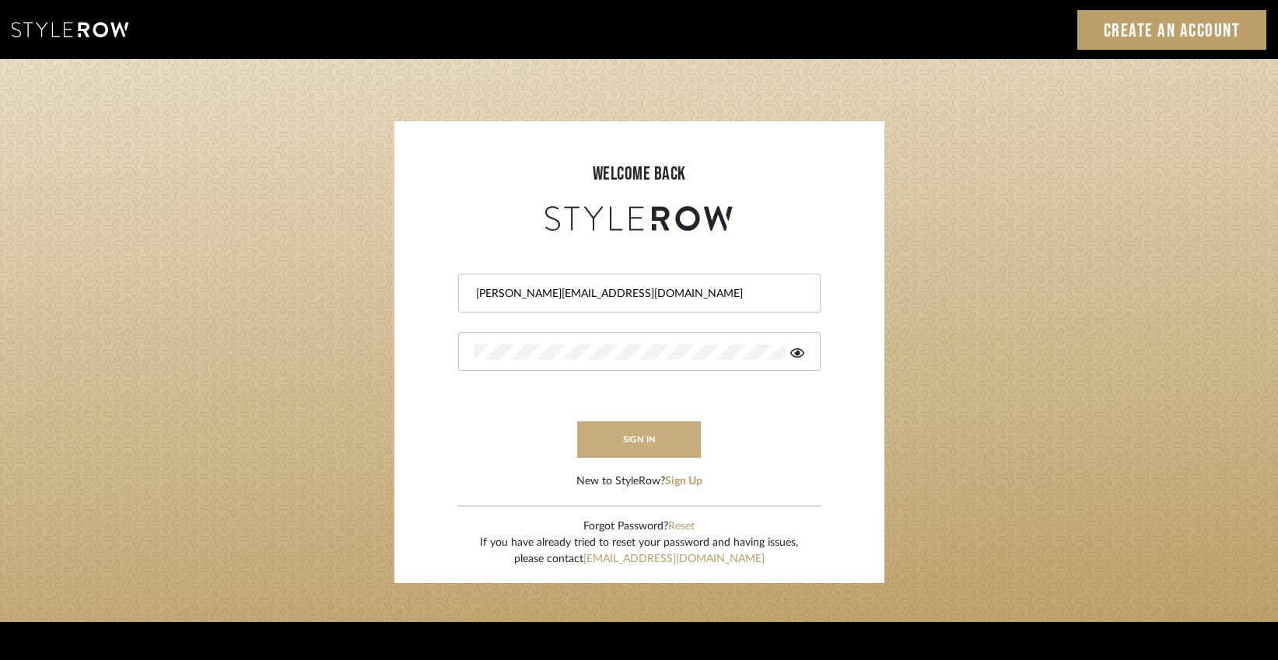  Describe the element at coordinates (681, 527) in the screenshot. I see `button: Reset` at that location.